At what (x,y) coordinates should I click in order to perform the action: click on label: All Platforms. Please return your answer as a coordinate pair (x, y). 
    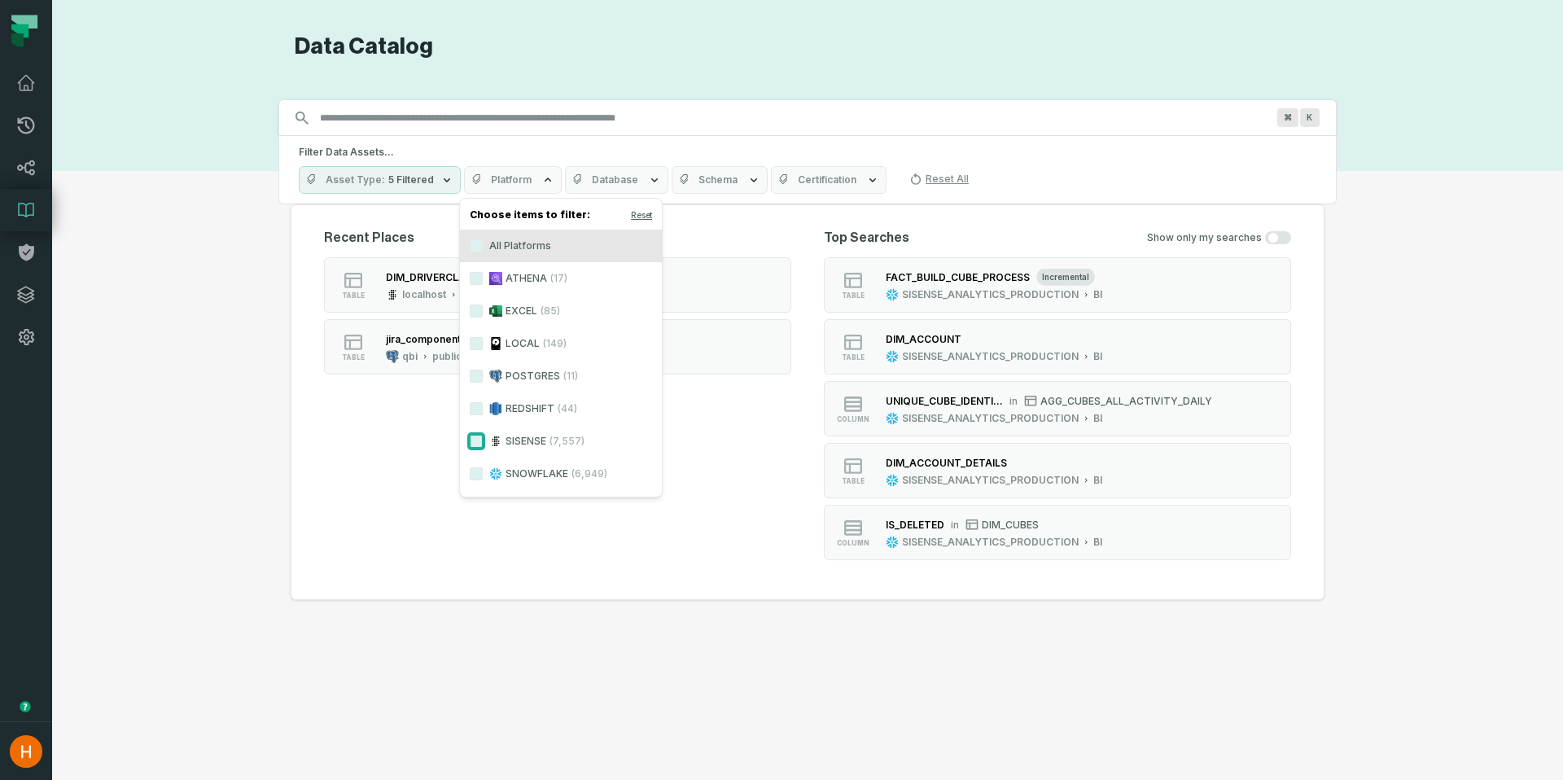
    Looking at the image, I should click on (561, 246).